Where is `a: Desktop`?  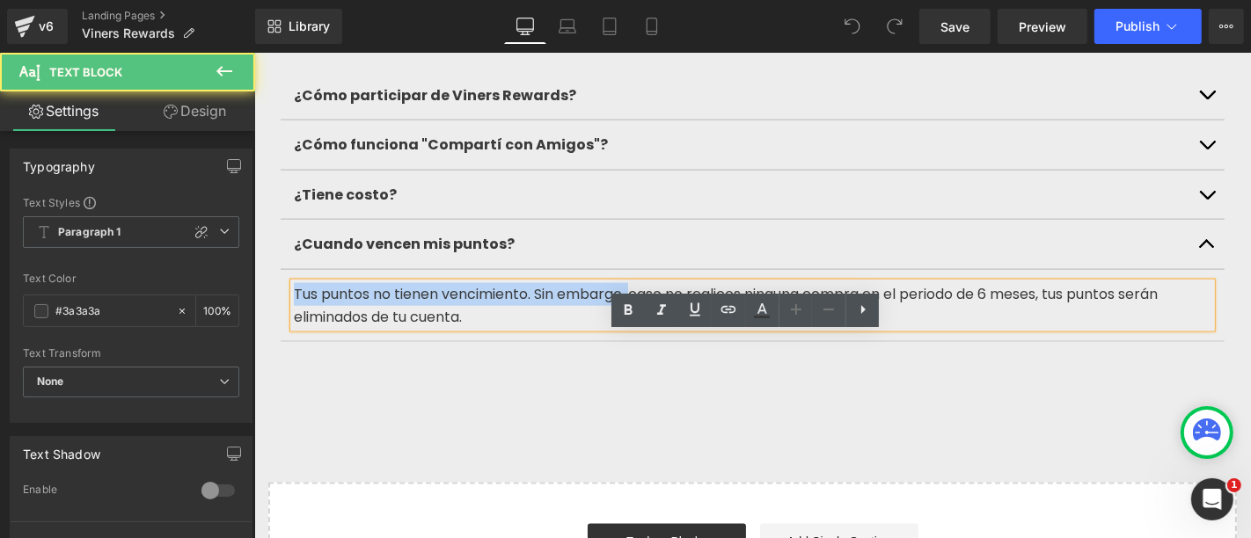
a: Desktop is located at coordinates (525, 26).